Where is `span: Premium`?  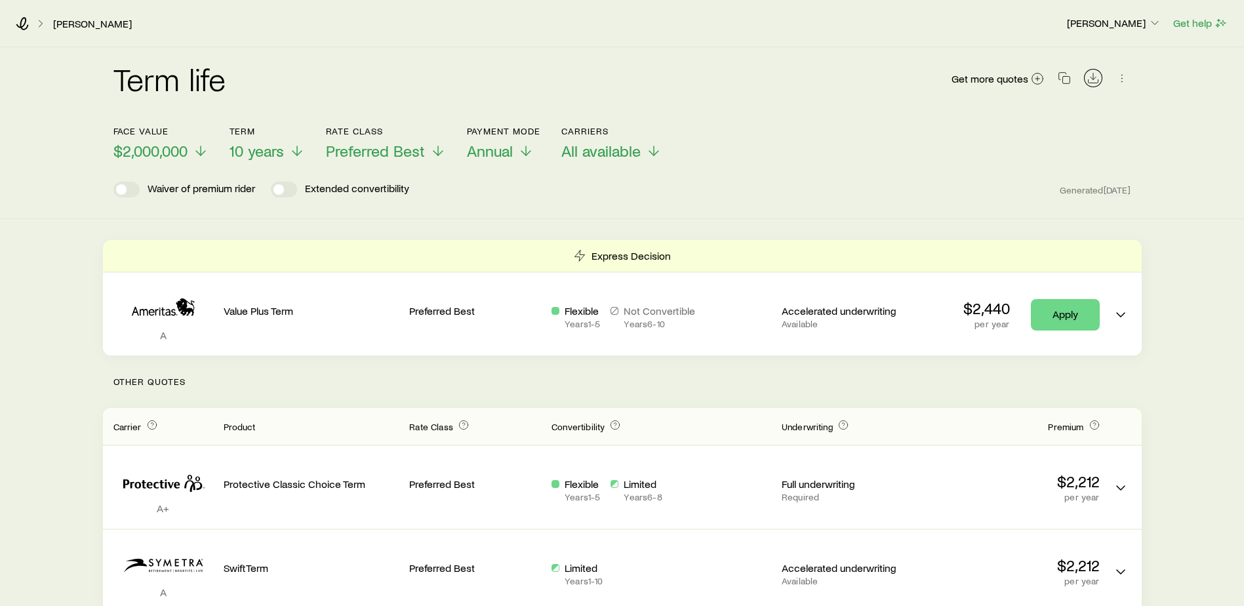 span: Premium is located at coordinates (1065, 426).